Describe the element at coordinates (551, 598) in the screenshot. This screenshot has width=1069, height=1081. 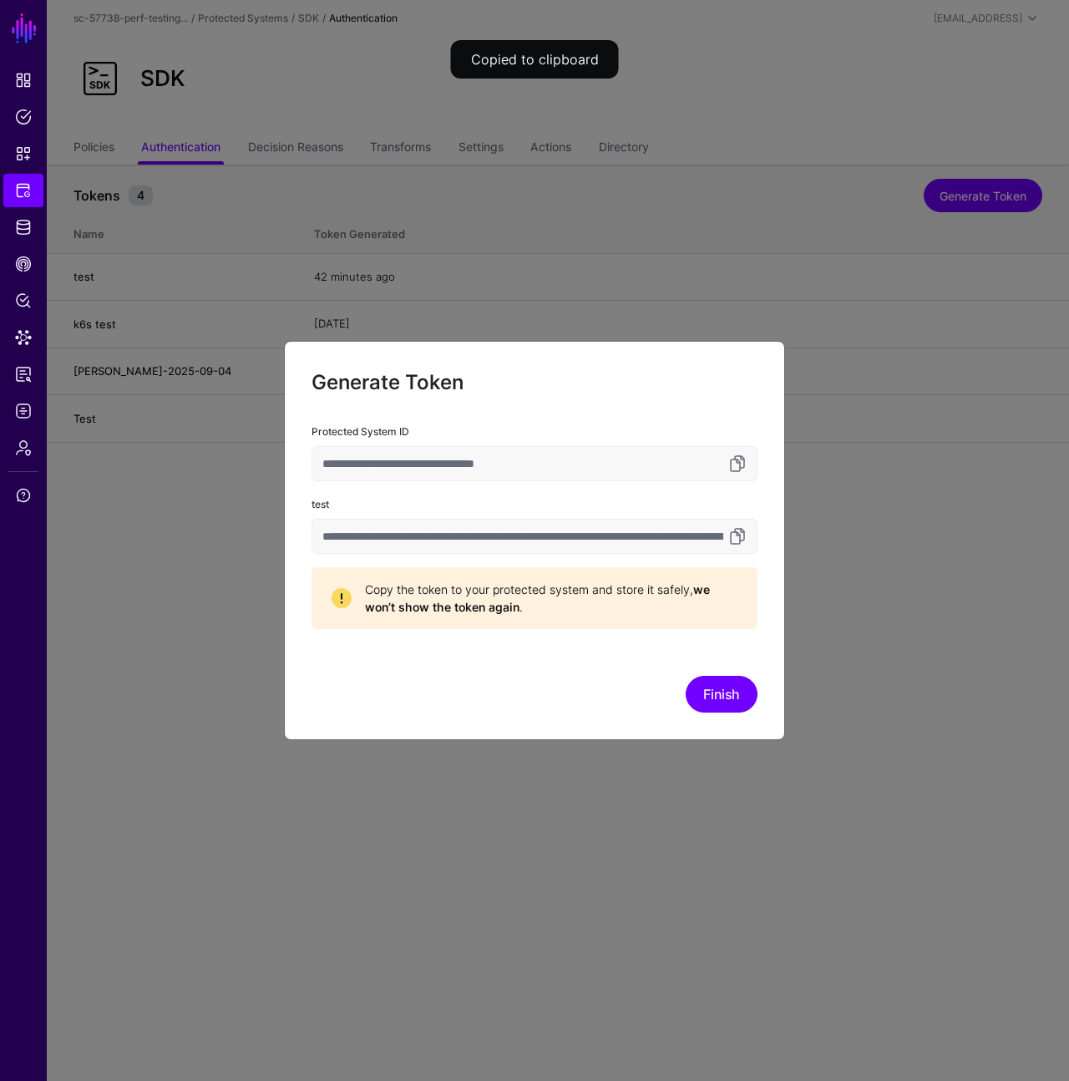
I see `span: Copy the token to your protected system and store it safely, .` at that location.